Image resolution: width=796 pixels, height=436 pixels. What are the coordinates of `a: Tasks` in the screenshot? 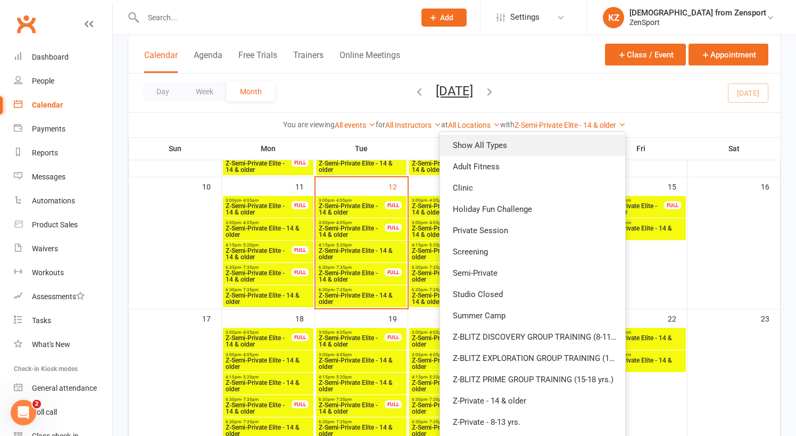 It's located at (63, 320).